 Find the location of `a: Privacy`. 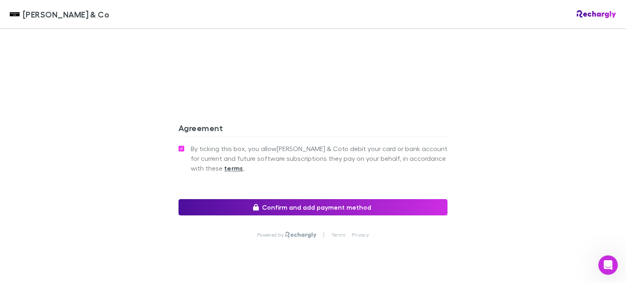

a: Privacy is located at coordinates (360, 235).